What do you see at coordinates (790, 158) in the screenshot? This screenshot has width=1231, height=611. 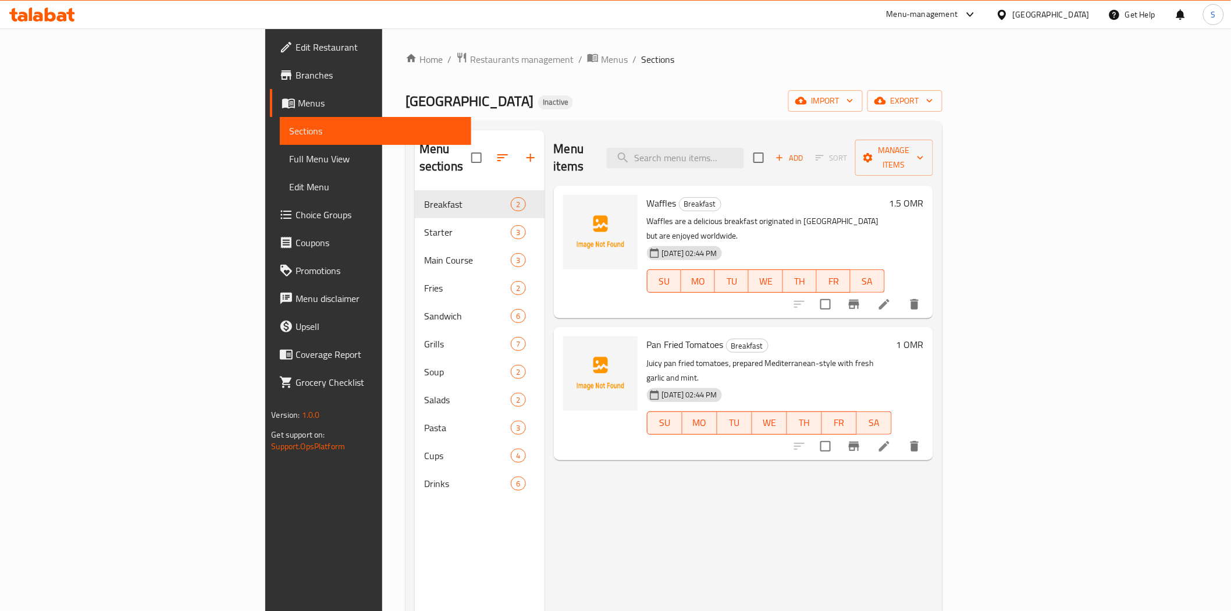 I see `span: Add item` at bounding box center [790, 158].